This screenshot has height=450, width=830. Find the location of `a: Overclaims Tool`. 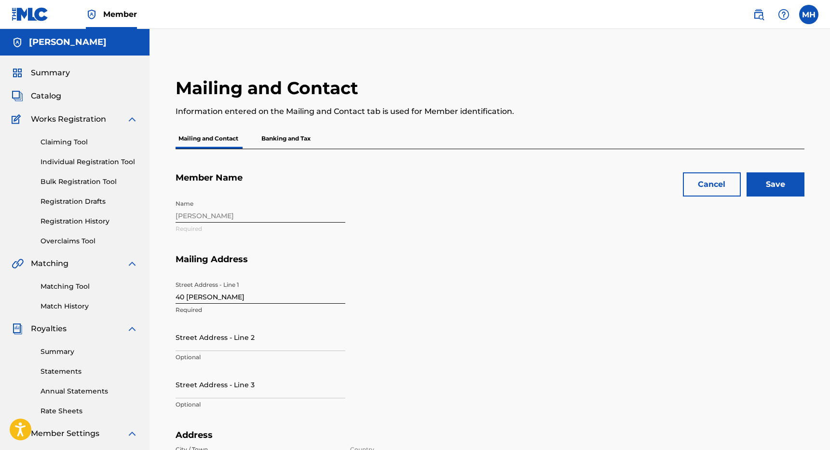

a: Overclaims Tool is located at coordinates (89, 241).